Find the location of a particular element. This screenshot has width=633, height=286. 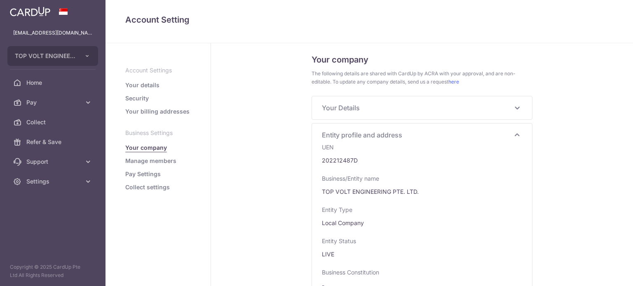

h5: Your company is located at coordinates (422, 60).